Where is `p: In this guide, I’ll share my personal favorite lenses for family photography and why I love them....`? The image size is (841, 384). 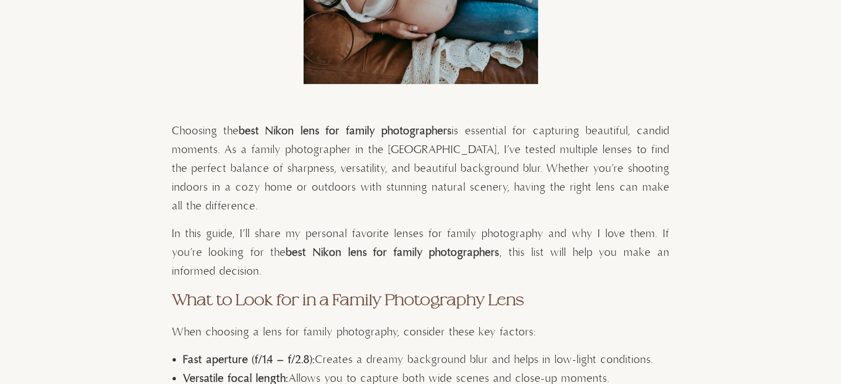
p: In this guide, I’ll share my personal favorite lenses for family photography and why I love them.... is located at coordinates (421, 253).